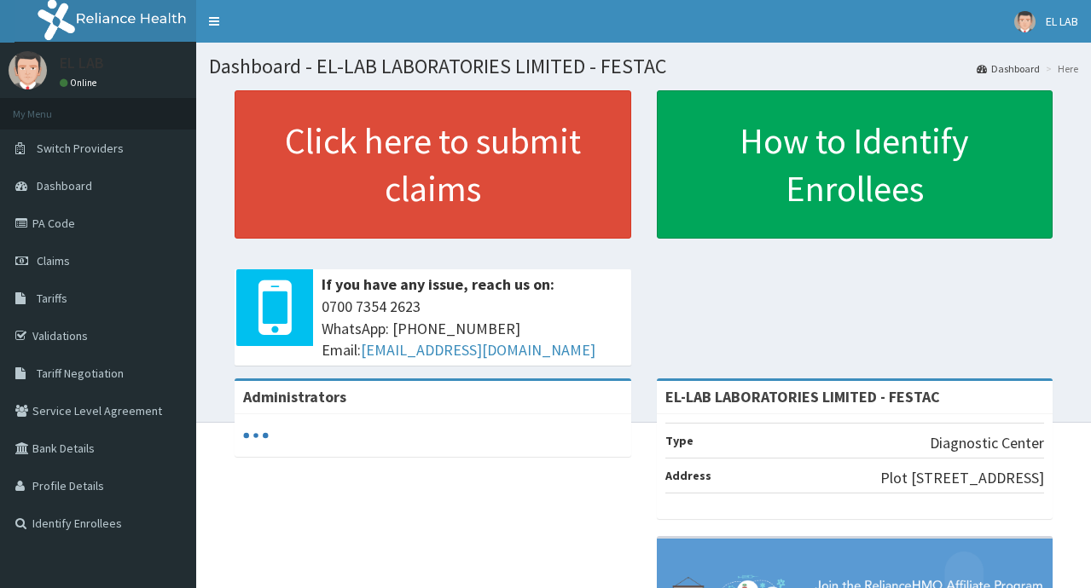  Describe the element at coordinates (80, 374) in the screenshot. I see `span: Tariff Negotiation` at that location.